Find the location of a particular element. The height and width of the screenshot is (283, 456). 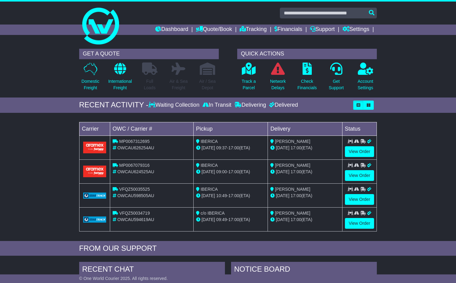

a: AccountSettings is located at coordinates (365, 78).